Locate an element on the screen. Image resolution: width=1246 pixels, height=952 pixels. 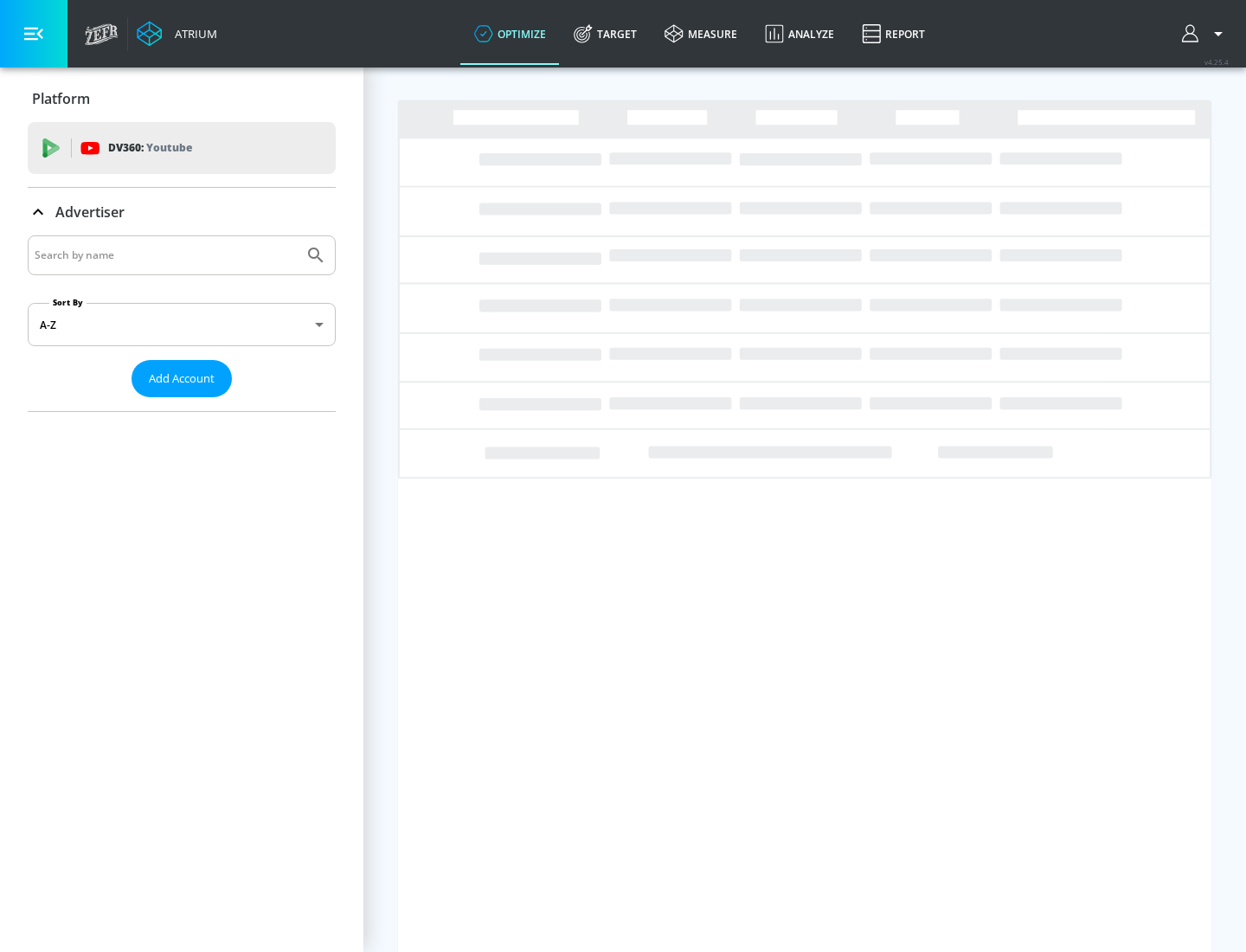
a: optimize is located at coordinates (510, 33).